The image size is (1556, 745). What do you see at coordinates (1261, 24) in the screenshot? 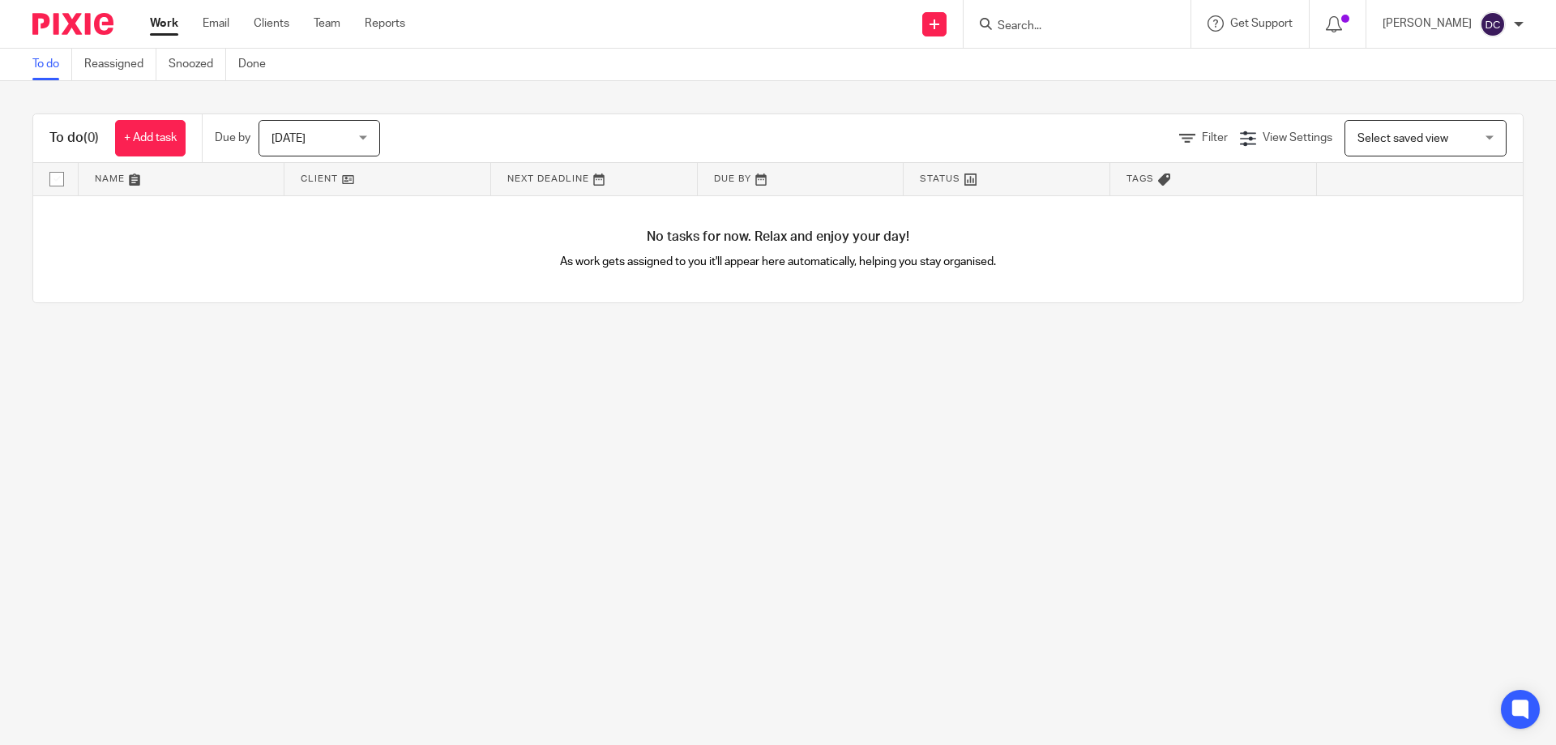
I see `span: Get Support` at bounding box center [1261, 24].